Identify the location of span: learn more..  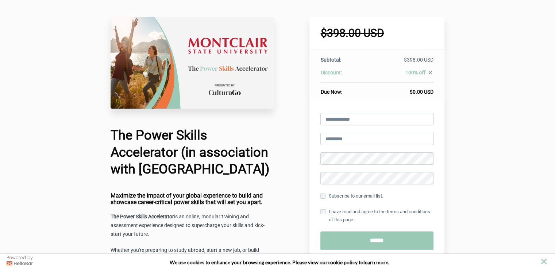
(376, 263).